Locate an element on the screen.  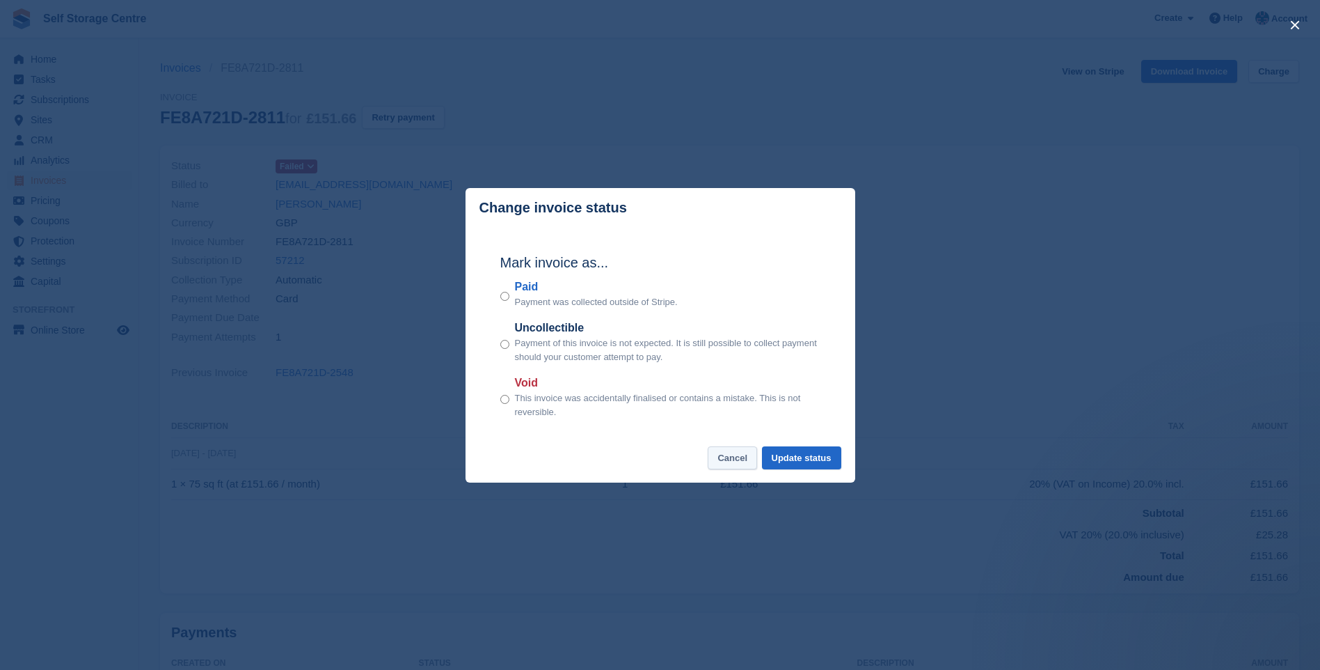
p: This invoice was accidentally finalised or contains a mistake. This is not reversible. is located at coordinates (667, 404).